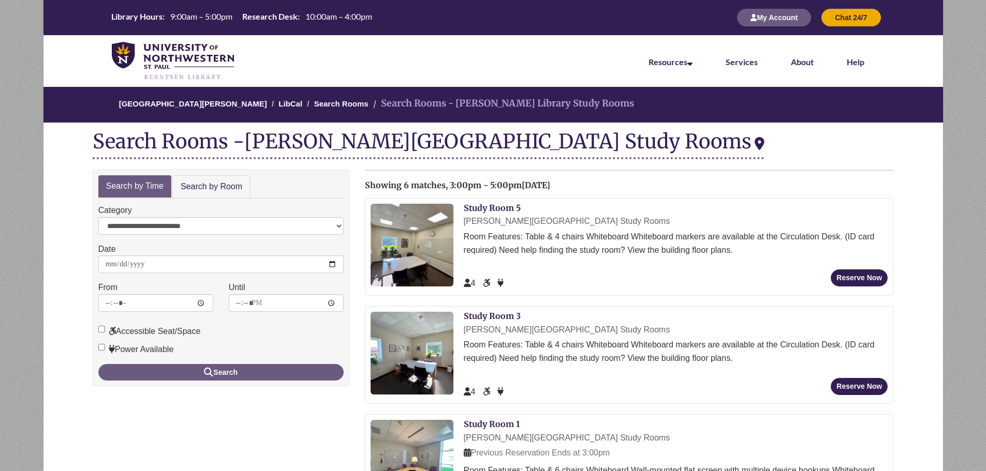 This screenshot has height=471, width=986. Describe the element at coordinates (492, 316) in the screenshot. I see `a: Study Room 3` at that location.